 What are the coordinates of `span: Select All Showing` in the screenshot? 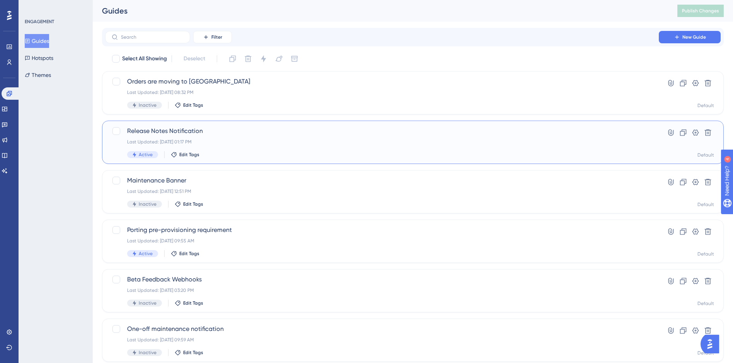 It's located at (145, 59).